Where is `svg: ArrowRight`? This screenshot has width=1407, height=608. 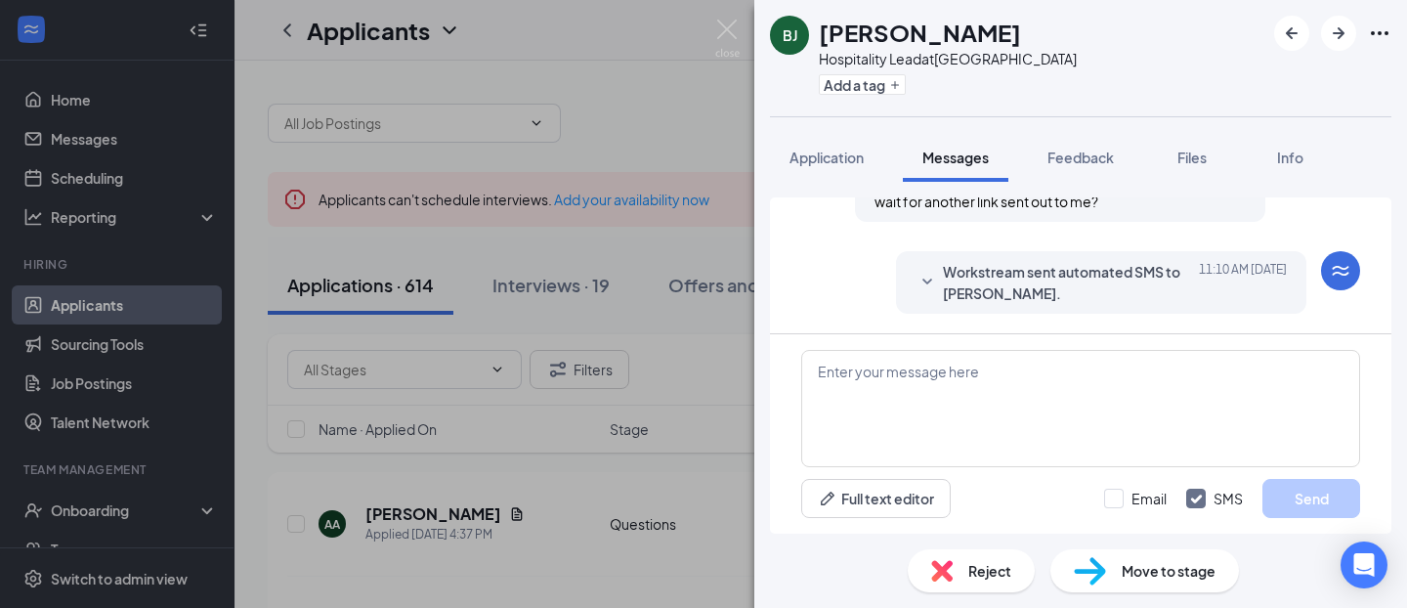
svg: ArrowRight is located at coordinates (1339, 33).